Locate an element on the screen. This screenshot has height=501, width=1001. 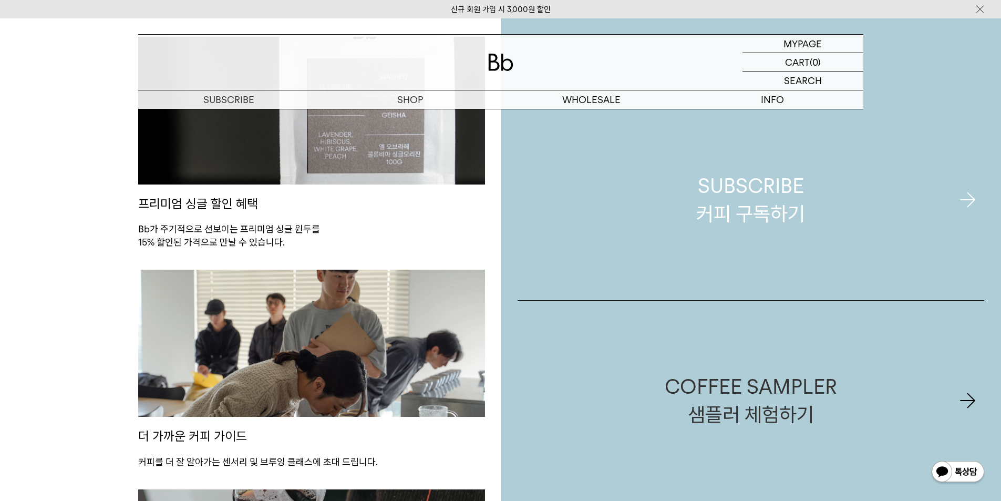
a: SUBSCRIBE커피 구독하기 is located at coordinates (751, 200).